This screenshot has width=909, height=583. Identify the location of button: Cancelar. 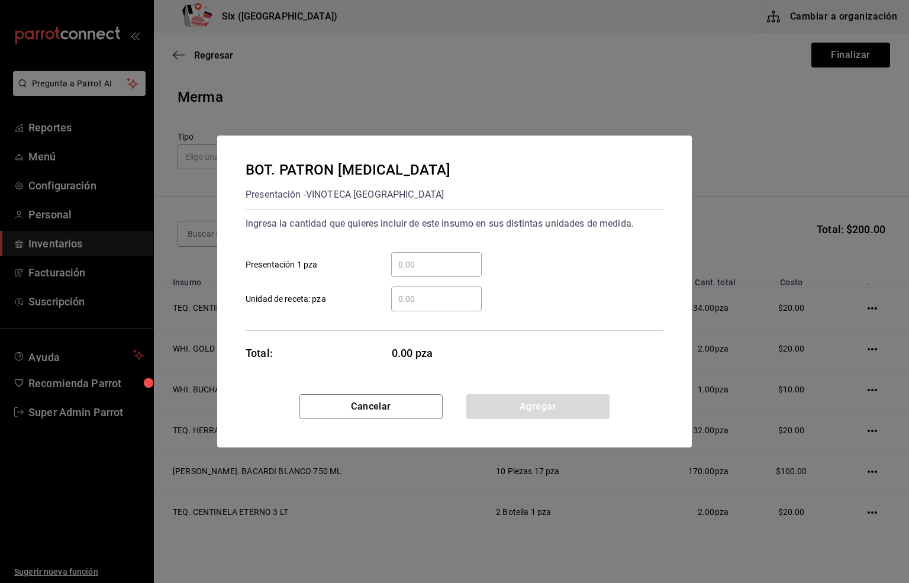
(371, 407).